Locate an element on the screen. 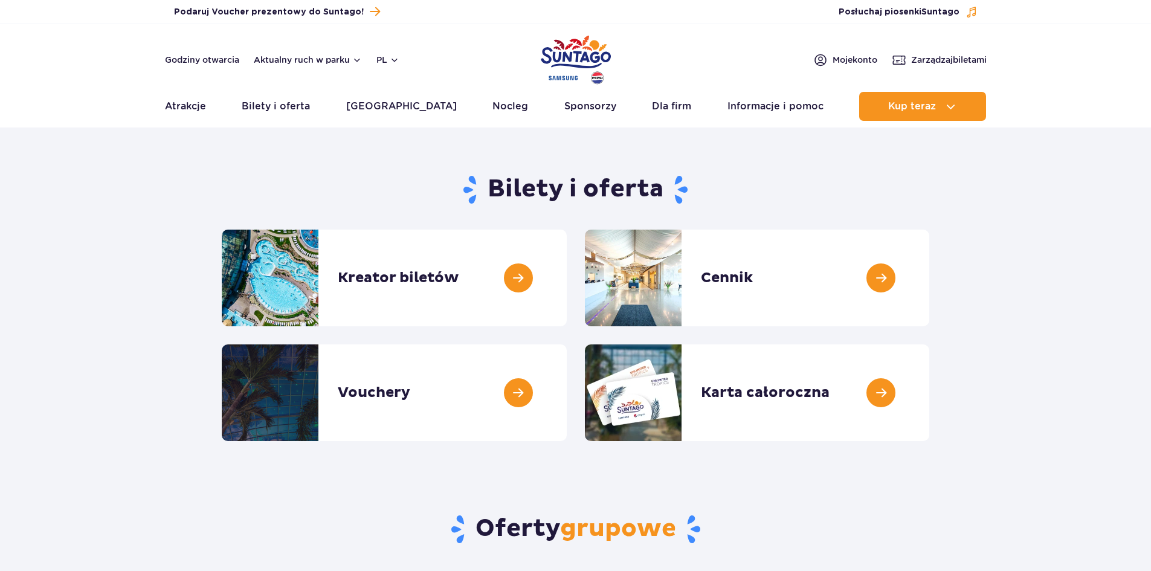 This screenshot has height=571, width=1151. a: Dla firm is located at coordinates (671, 106).